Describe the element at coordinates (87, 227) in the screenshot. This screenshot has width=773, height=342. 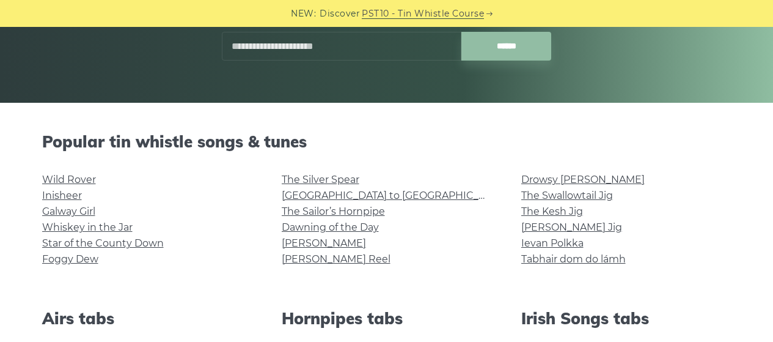
I see `a: Whiskey in the Jar` at that location.